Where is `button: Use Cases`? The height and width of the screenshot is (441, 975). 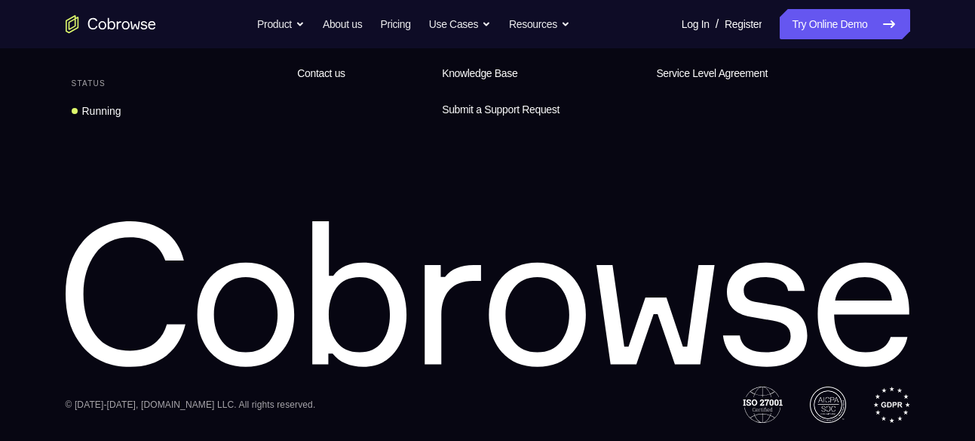 button: Use Cases is located at coordinates (460, 24).